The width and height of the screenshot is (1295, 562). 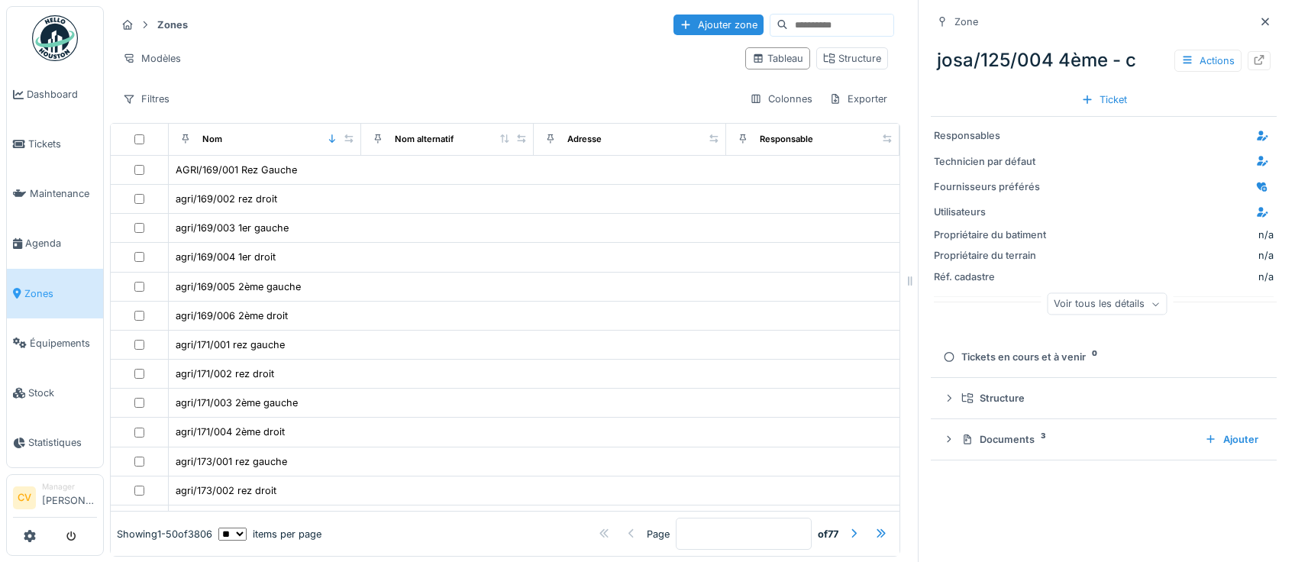 I want to click on div: agri/171/001 rez gauche, so click(x=230, y=344).